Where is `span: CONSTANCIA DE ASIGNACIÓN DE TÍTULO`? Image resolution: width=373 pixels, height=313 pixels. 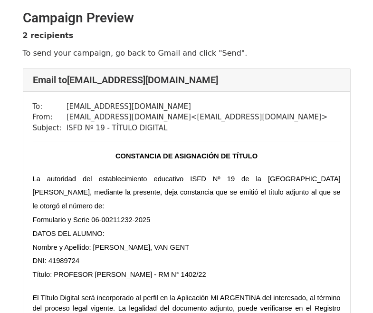 span: CONSTANCIA DE ASIGNACIÓN DE TÍTULO is located at coordinates (186, 156).